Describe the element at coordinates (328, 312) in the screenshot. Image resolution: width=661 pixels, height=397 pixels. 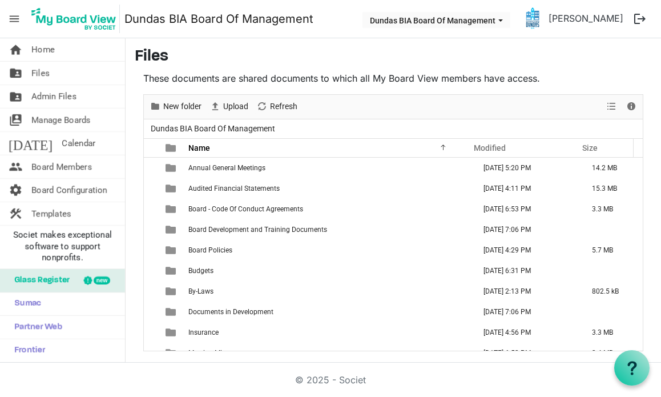
I see `td: Documents in Development is template cell column header Name` at that location.